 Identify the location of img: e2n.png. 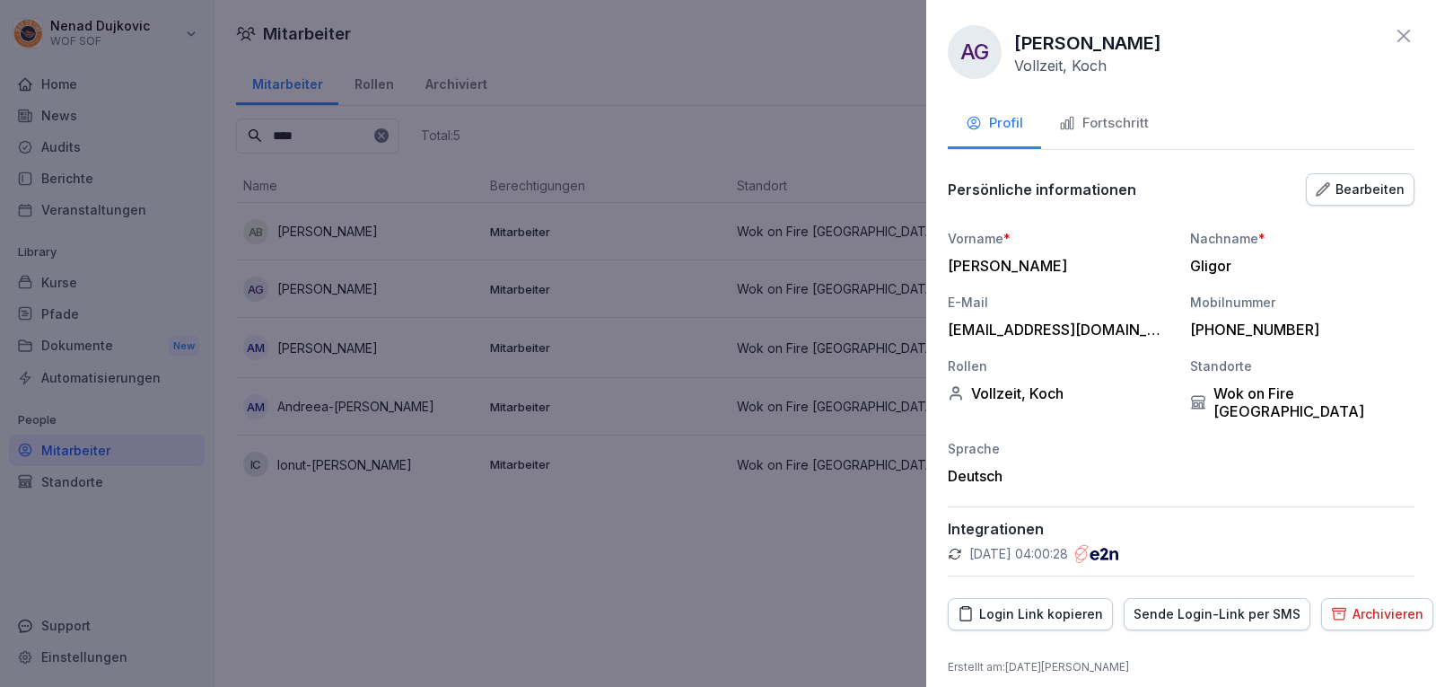
(1097, 554).